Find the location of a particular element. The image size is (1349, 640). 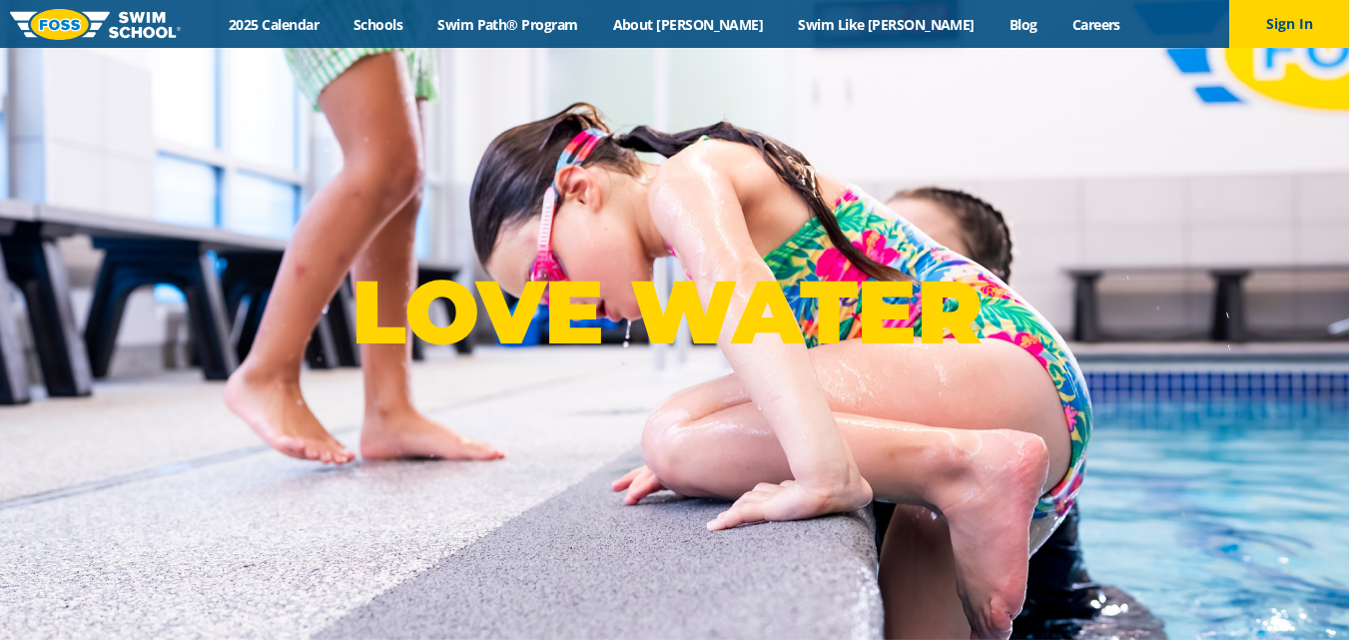

a: Careers is located at coordinates (1095, 24).